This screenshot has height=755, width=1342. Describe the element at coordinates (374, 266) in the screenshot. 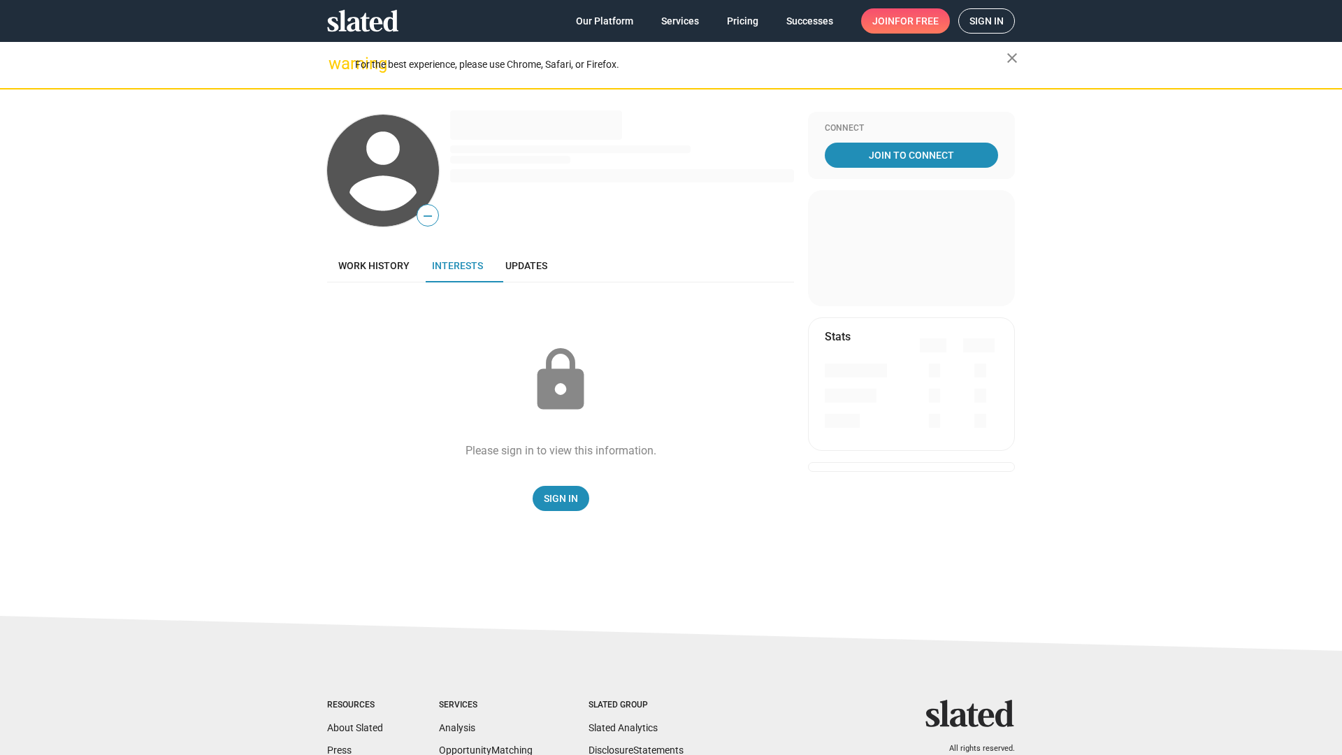

I see `span: Work history` at that location.